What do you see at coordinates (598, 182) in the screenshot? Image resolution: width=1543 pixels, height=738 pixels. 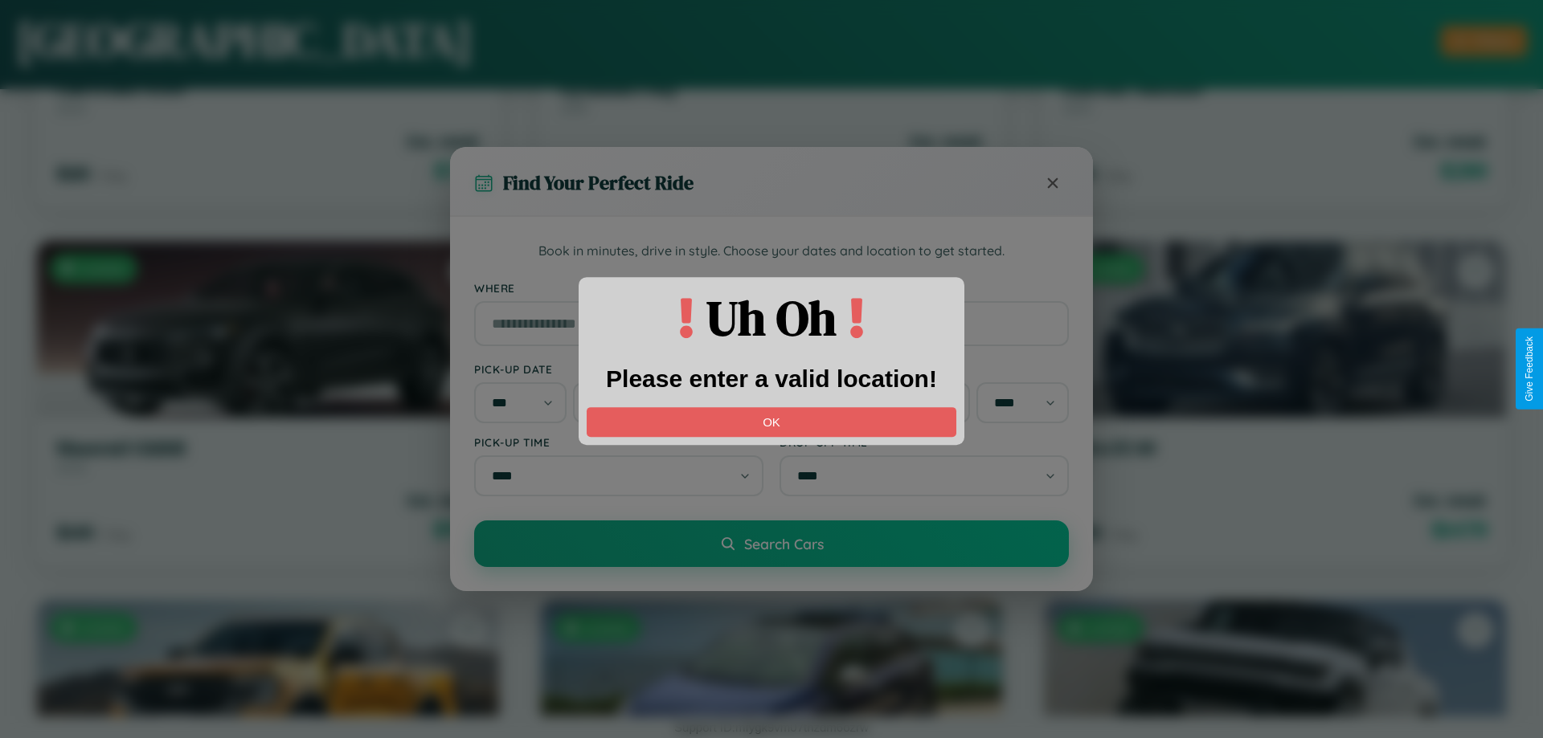 I see `h3: Find Your Perfect Ride` at bounding box center [598, 182].